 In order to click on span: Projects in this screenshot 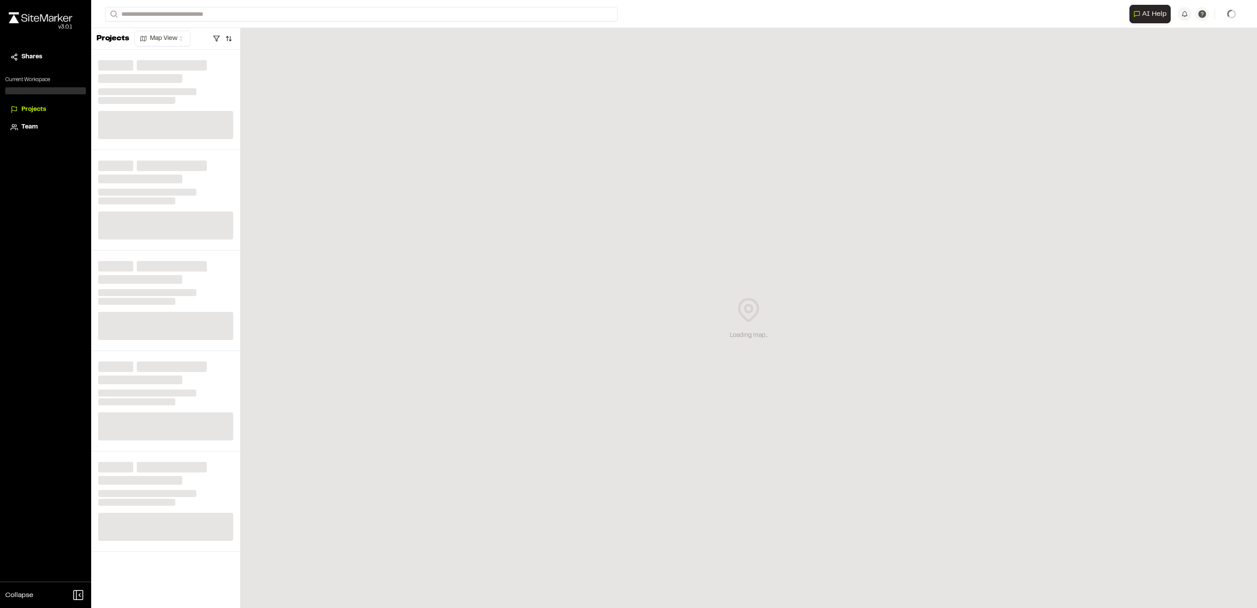, I will do `click(34, 110)`.